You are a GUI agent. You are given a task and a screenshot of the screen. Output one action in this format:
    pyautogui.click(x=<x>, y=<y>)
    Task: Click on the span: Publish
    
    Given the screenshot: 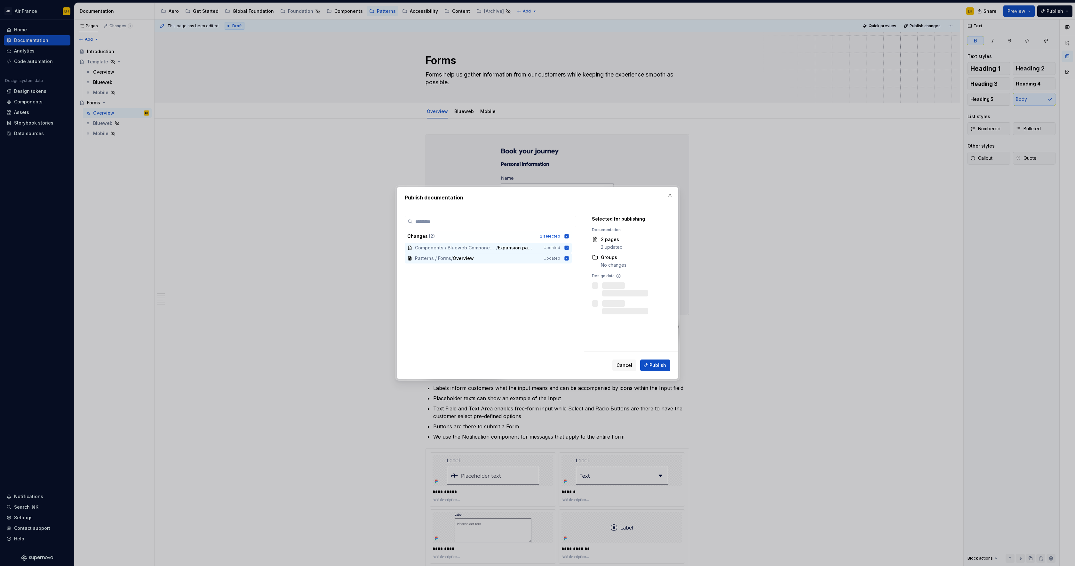 What is the action you would take?
    pyautogui.click(x=658, y=365)
    